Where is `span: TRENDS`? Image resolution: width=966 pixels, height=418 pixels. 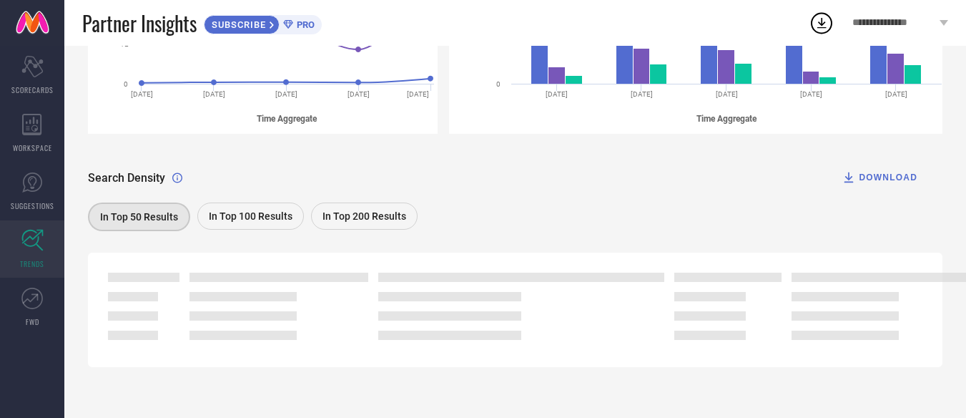 span: TRENDS is located at coordinates (32, 263).